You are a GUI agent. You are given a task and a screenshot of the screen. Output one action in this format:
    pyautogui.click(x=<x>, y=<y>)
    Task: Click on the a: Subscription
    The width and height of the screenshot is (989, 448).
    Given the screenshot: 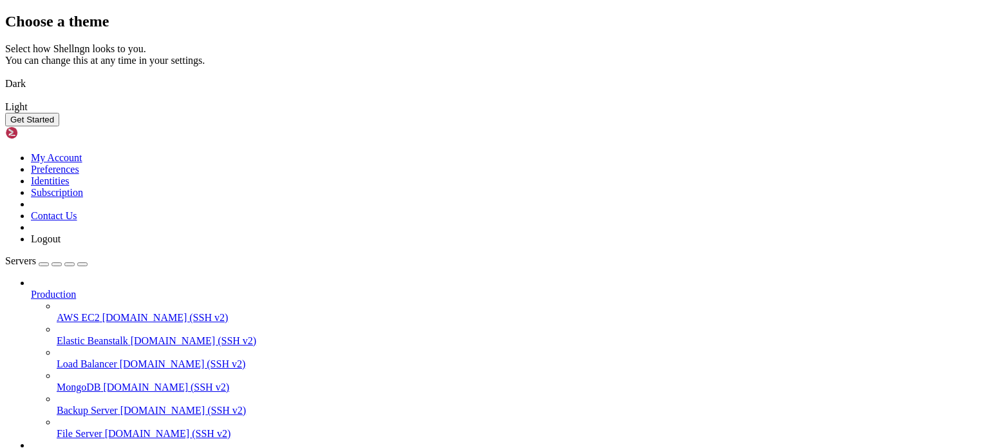 What is the action you would take?
    pyautogui.click(x=57, y=192)
    